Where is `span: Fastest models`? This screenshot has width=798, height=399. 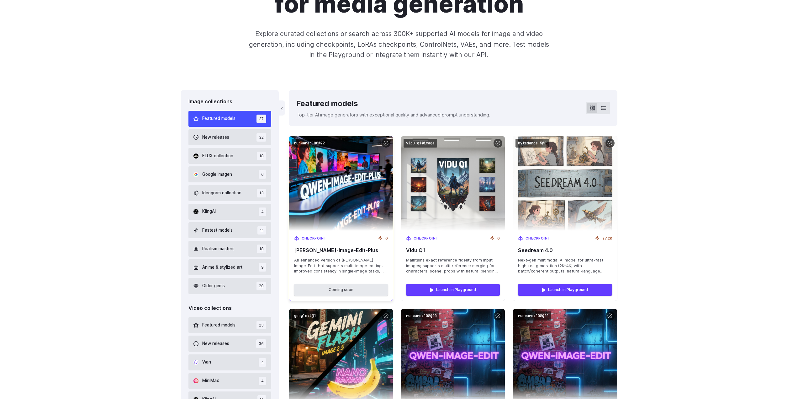
span: Fastest models is located at coordinates (217, 230).